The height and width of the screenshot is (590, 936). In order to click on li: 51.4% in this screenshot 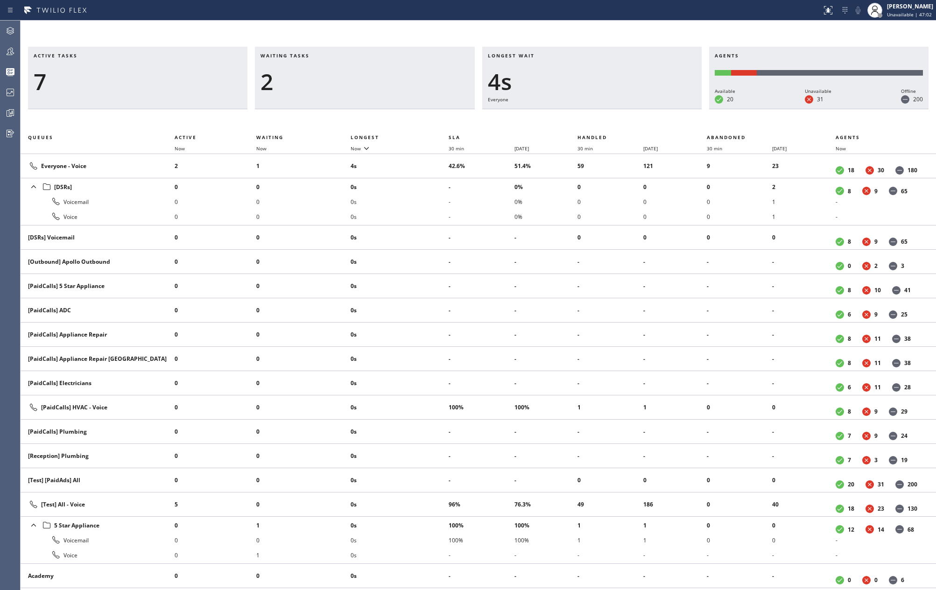, I will do `click(546, 166)`.